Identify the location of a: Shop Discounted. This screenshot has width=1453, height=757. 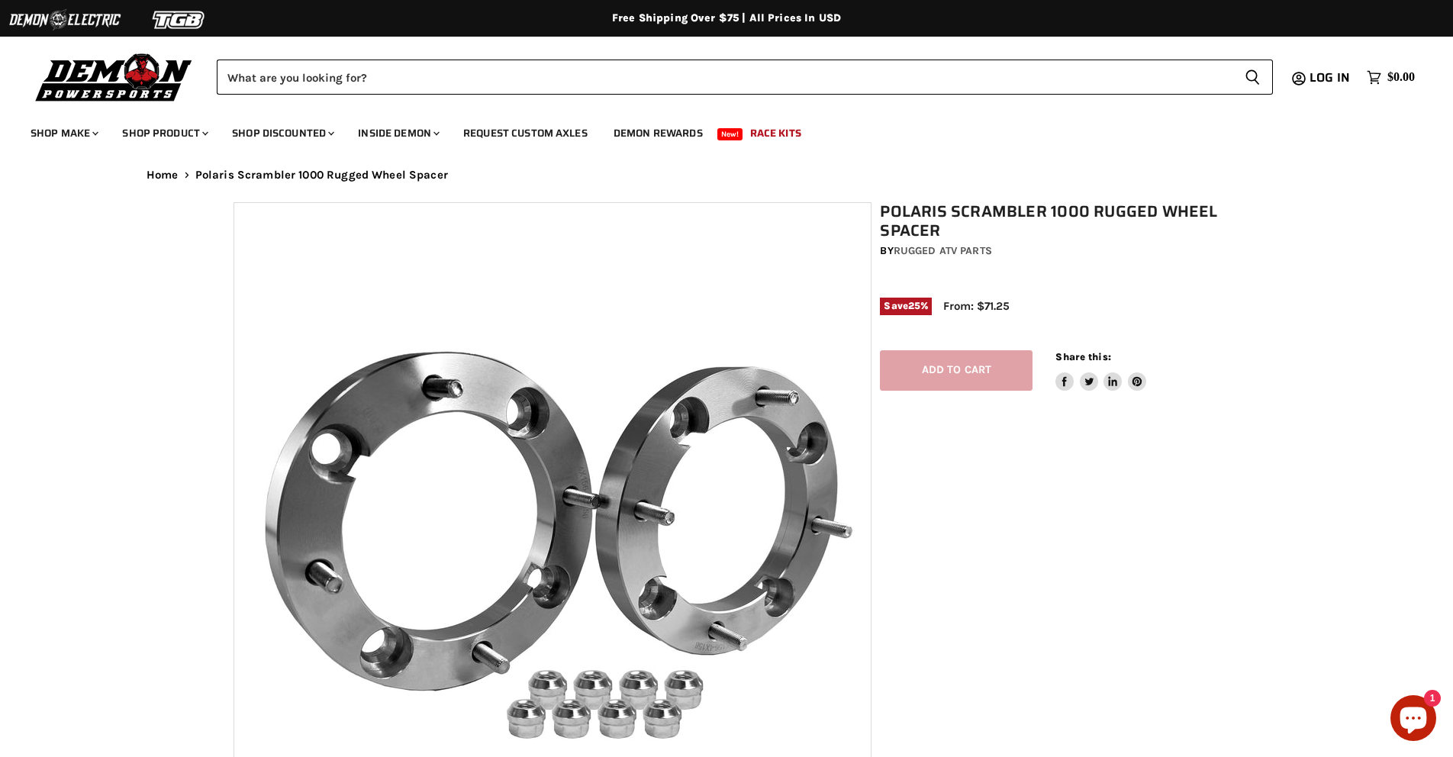
(282, 133).